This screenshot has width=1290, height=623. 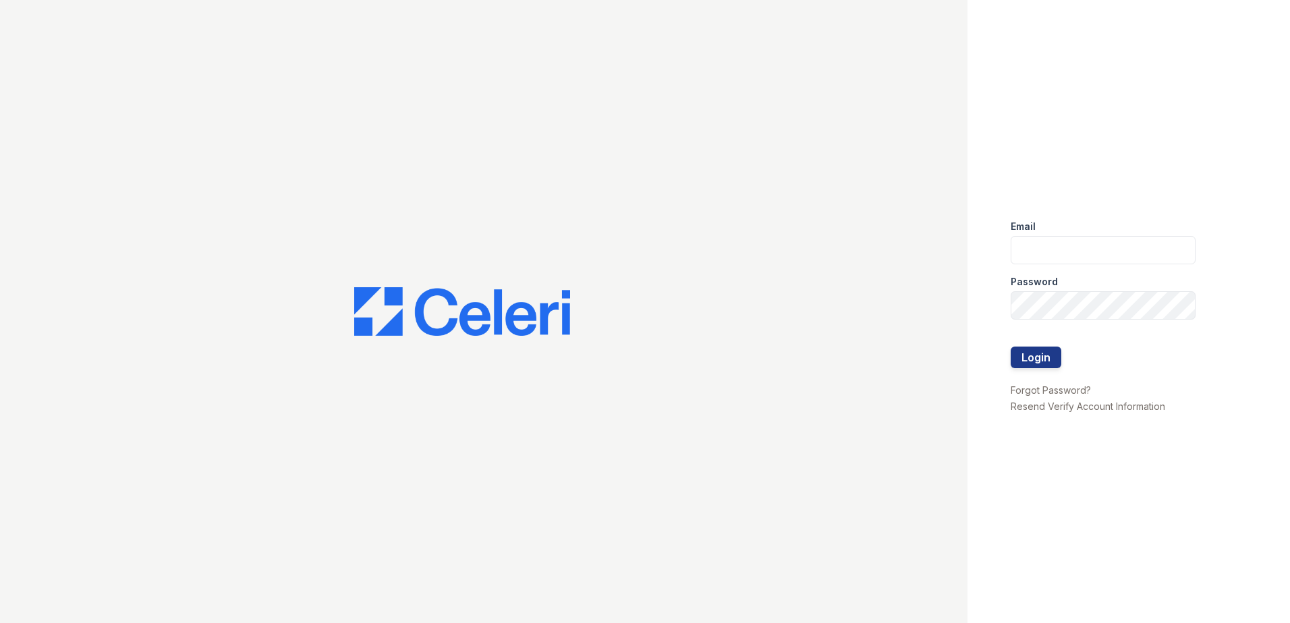 What do you see at coordinates (1023, 227) in the screenshot?
I see `label: Email` at bounding box center [1023, 227].